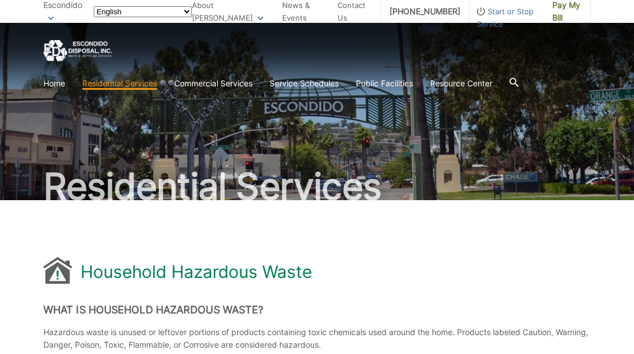  What do you see at coordinates (213, 83) in the screenshot?
I see `a: Commercial Services` at bounding box center [213, 83].